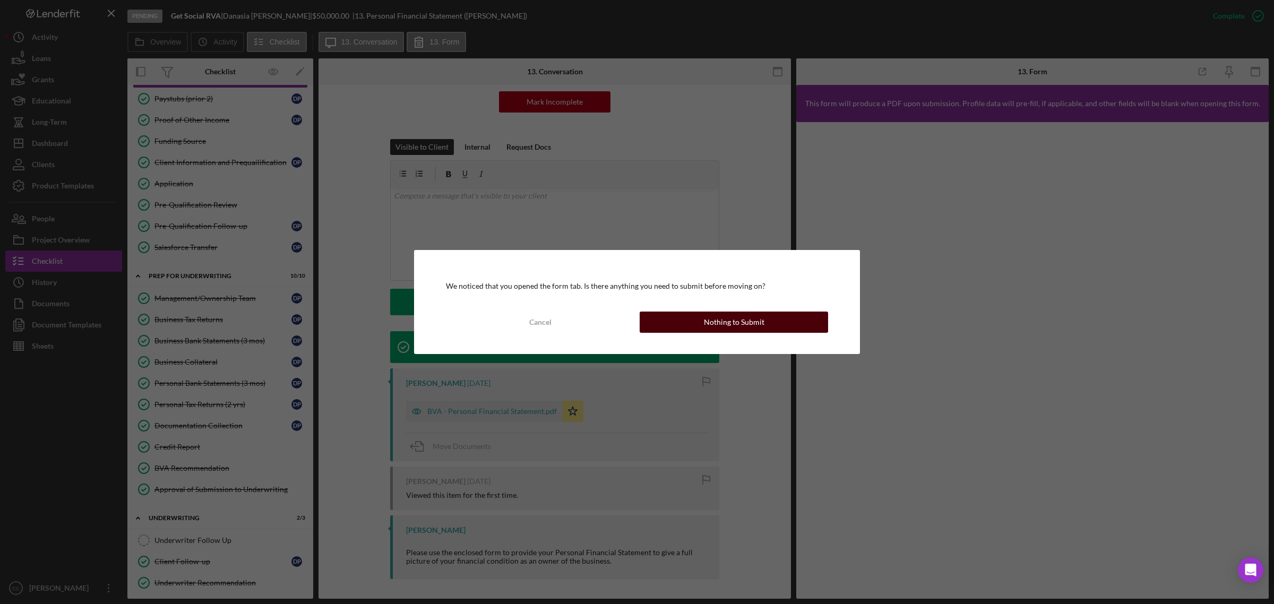 Image resolution: width=1274 pixels, height=604 pixels. I want to click on div: Cancel, so click(540, 322).